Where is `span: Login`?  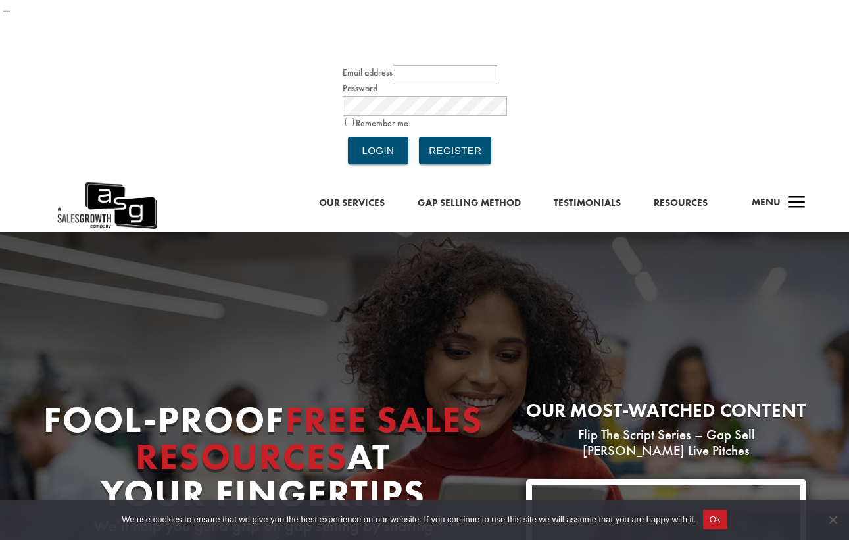
span: Login is located at coordinates (378, 151).